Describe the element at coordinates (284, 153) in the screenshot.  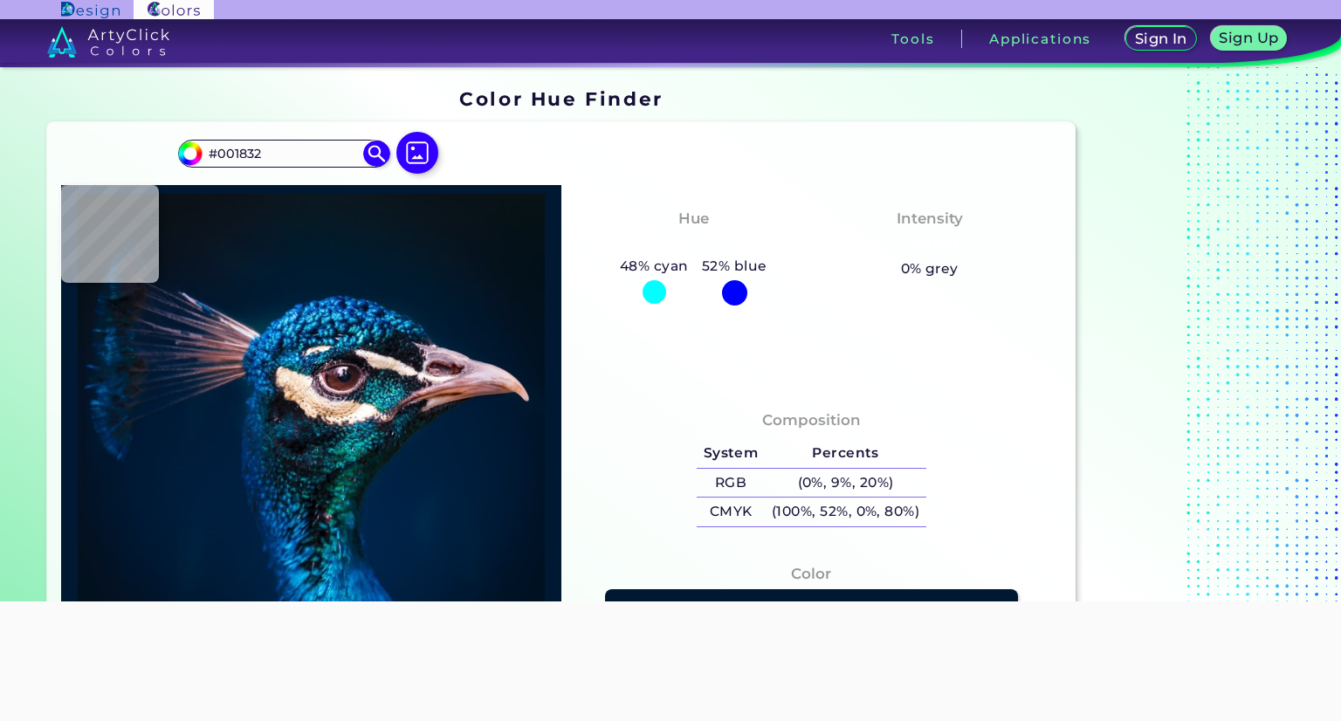
I see `input: type color..` at that location.